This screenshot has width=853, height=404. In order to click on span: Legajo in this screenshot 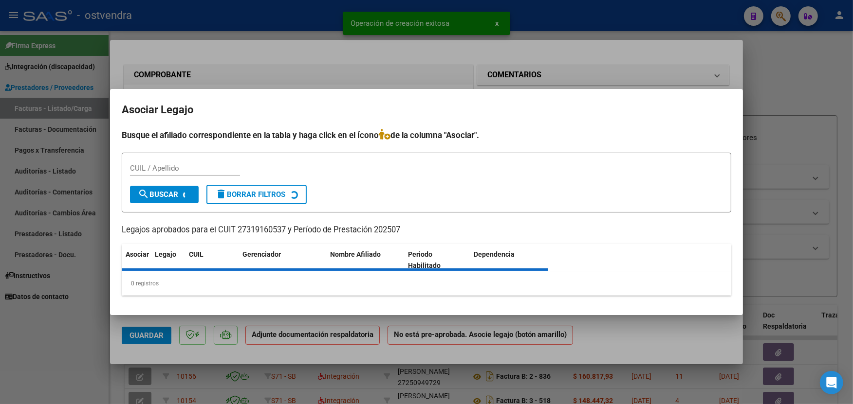, I will do `click(165, 255)`.